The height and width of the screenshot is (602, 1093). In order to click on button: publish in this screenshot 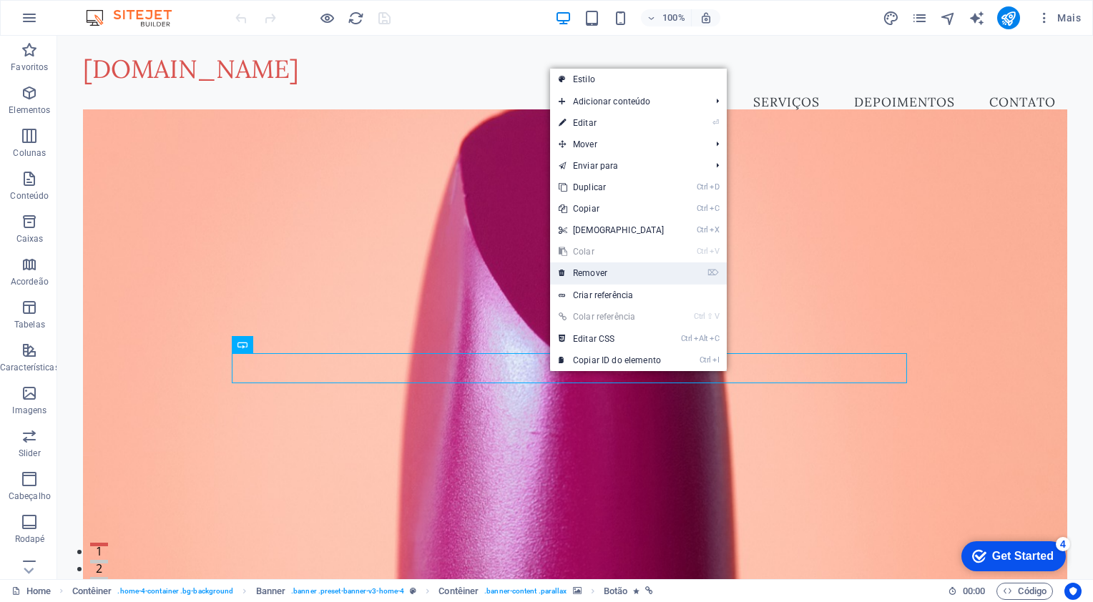, I will do `click(1009, 18)`.